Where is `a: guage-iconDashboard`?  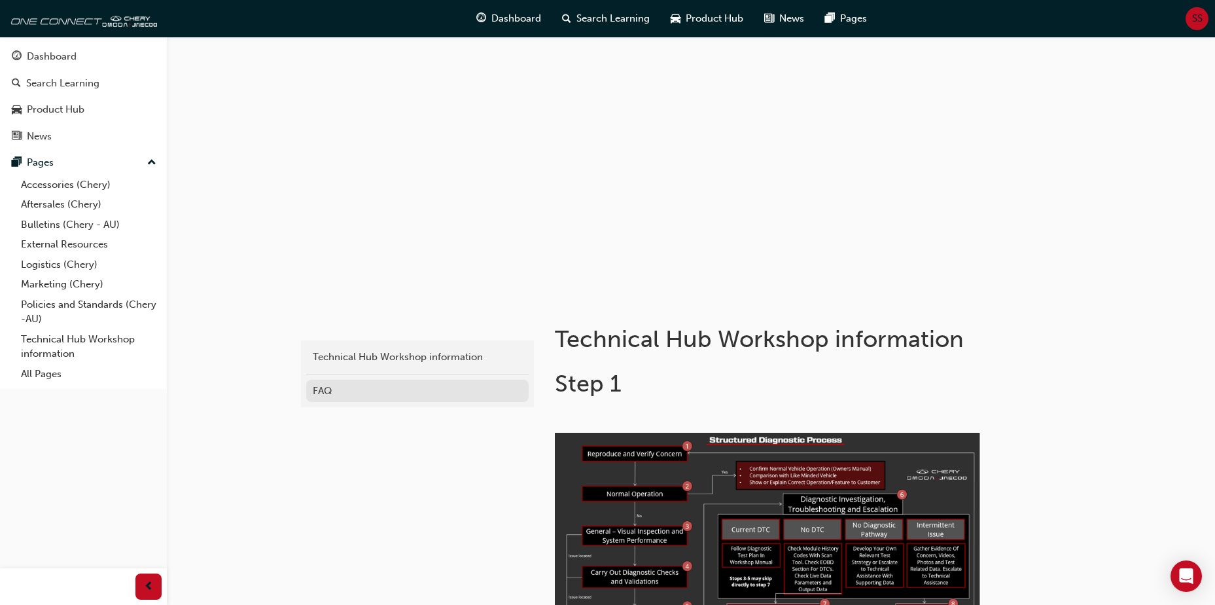 a: guage-iconDashboard is located at coordinates (508, 18).